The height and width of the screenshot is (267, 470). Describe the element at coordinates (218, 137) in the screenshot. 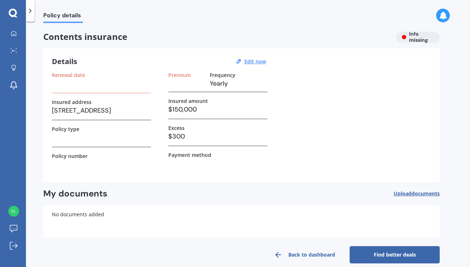

I see `h3: $300` at that location.